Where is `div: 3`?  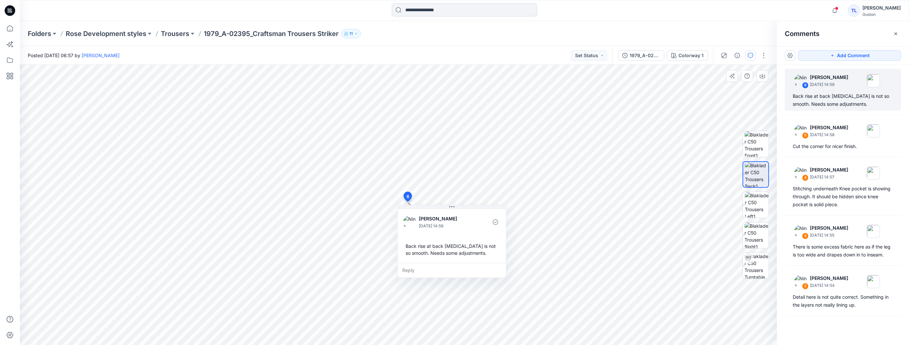 div: 3 is located at coordinates (805, 236).